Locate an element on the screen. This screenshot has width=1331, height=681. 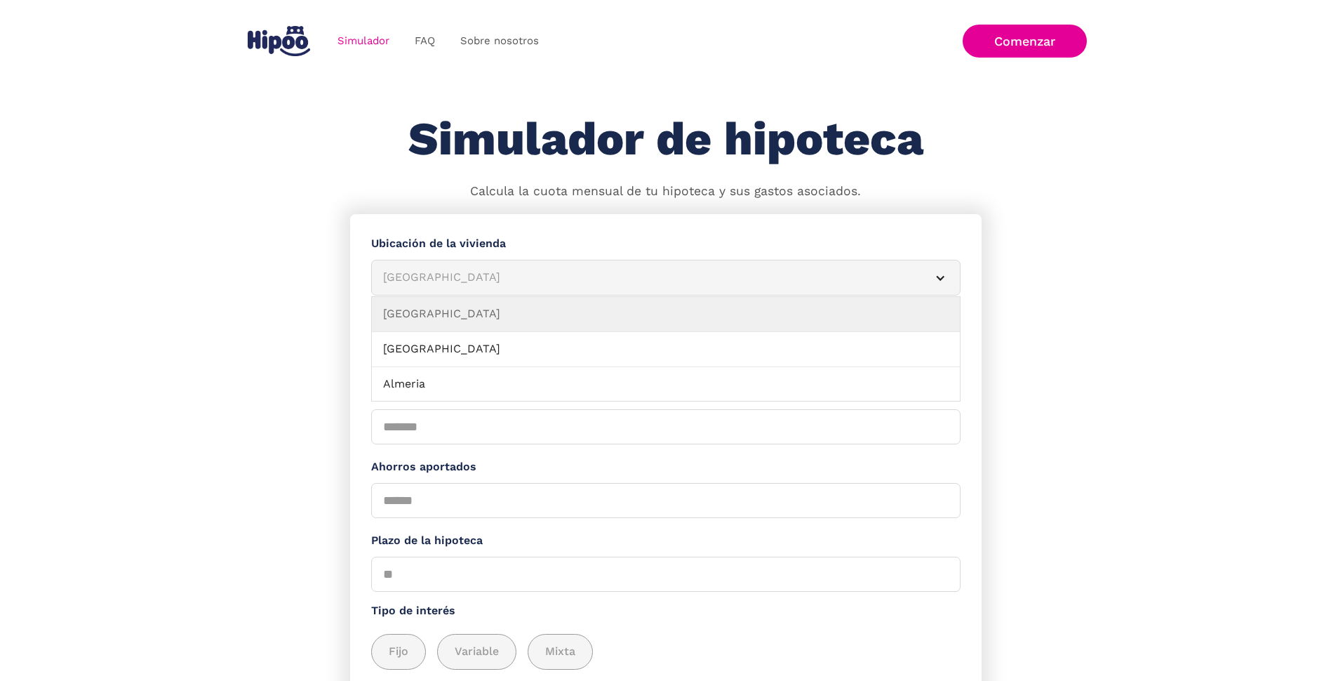
a: Comenzar is located at coordinates (1025, 41).